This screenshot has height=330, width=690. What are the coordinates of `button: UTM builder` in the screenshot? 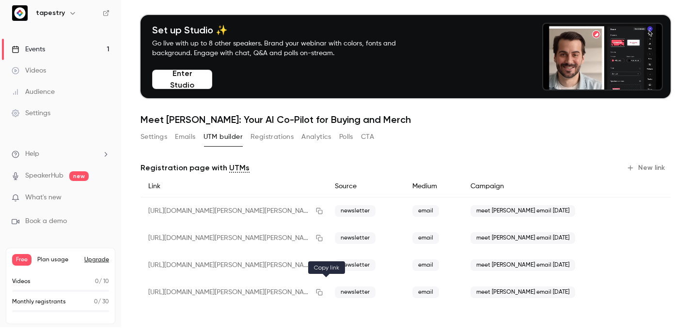 It's located at (223, 137).